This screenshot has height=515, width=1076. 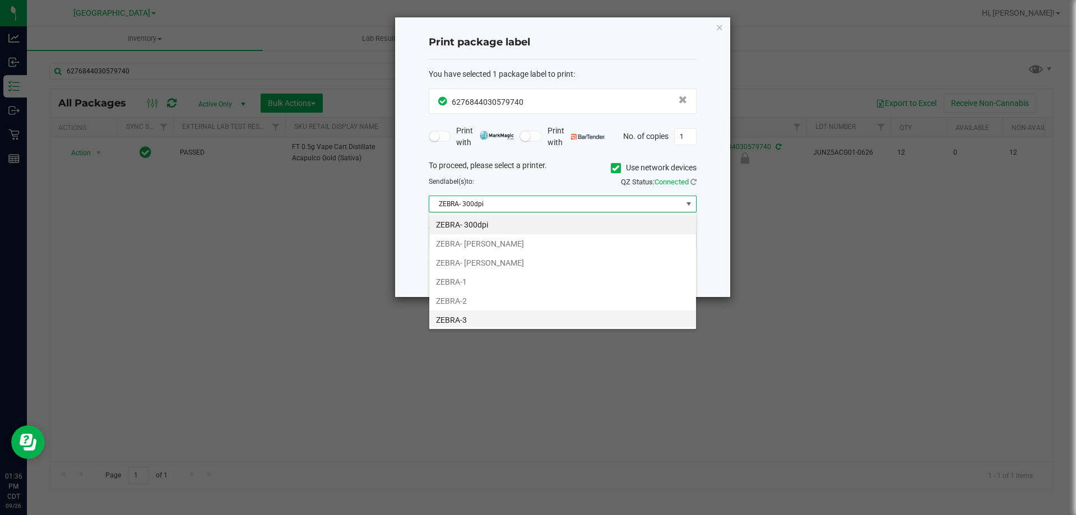 What do you see at coordinates (653, 168) in the screenshot?
I see `label: Use network devices` at bounding box center [653, 168].